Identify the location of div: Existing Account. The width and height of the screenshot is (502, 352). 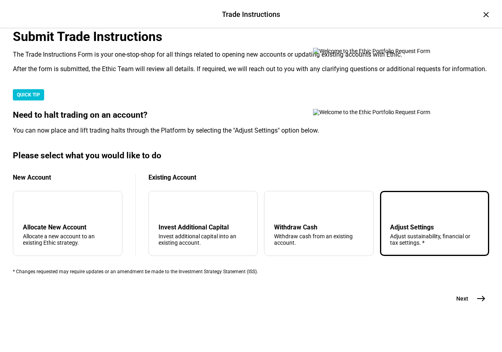
(319, 177).